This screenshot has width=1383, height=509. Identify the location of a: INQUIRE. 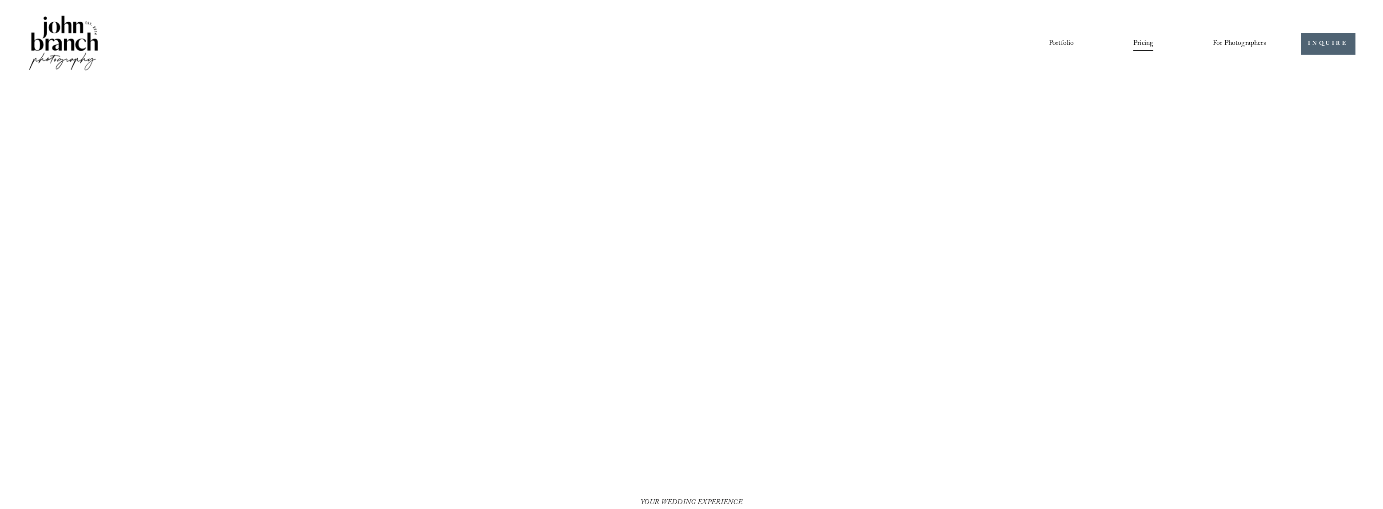
(1328, 44).